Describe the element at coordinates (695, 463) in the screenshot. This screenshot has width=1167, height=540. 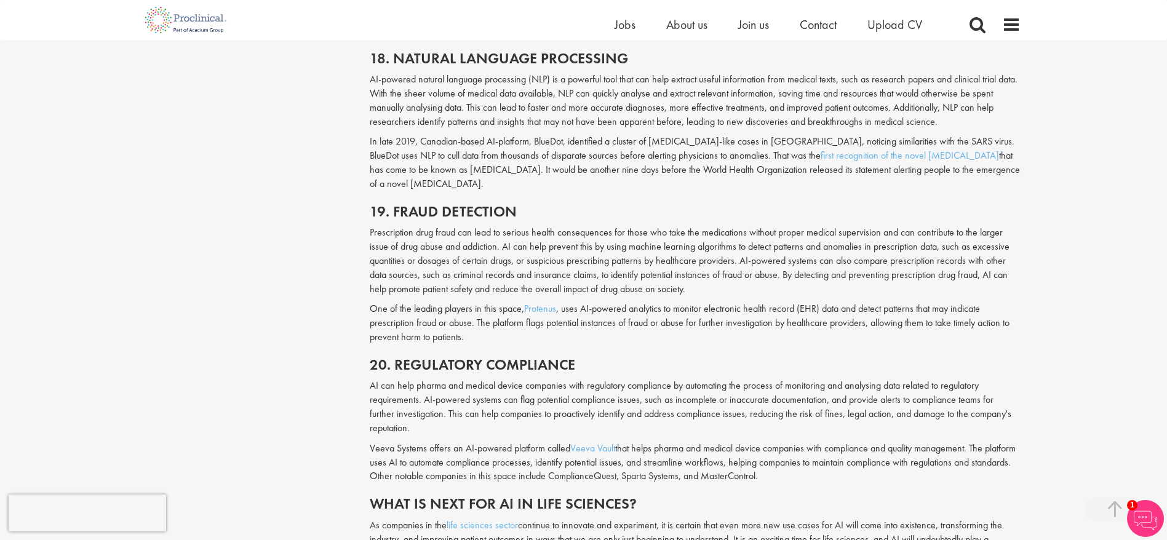
I see `p: Veeva Systems offers an AI-powered platform called that helps pharma and medical device companies...` at that location.